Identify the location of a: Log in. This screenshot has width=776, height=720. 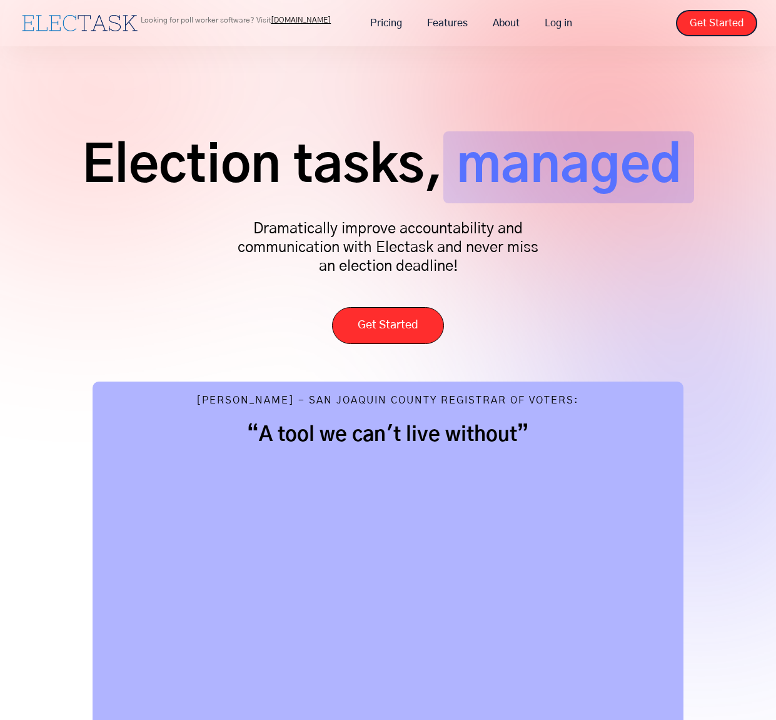
(559, 23).